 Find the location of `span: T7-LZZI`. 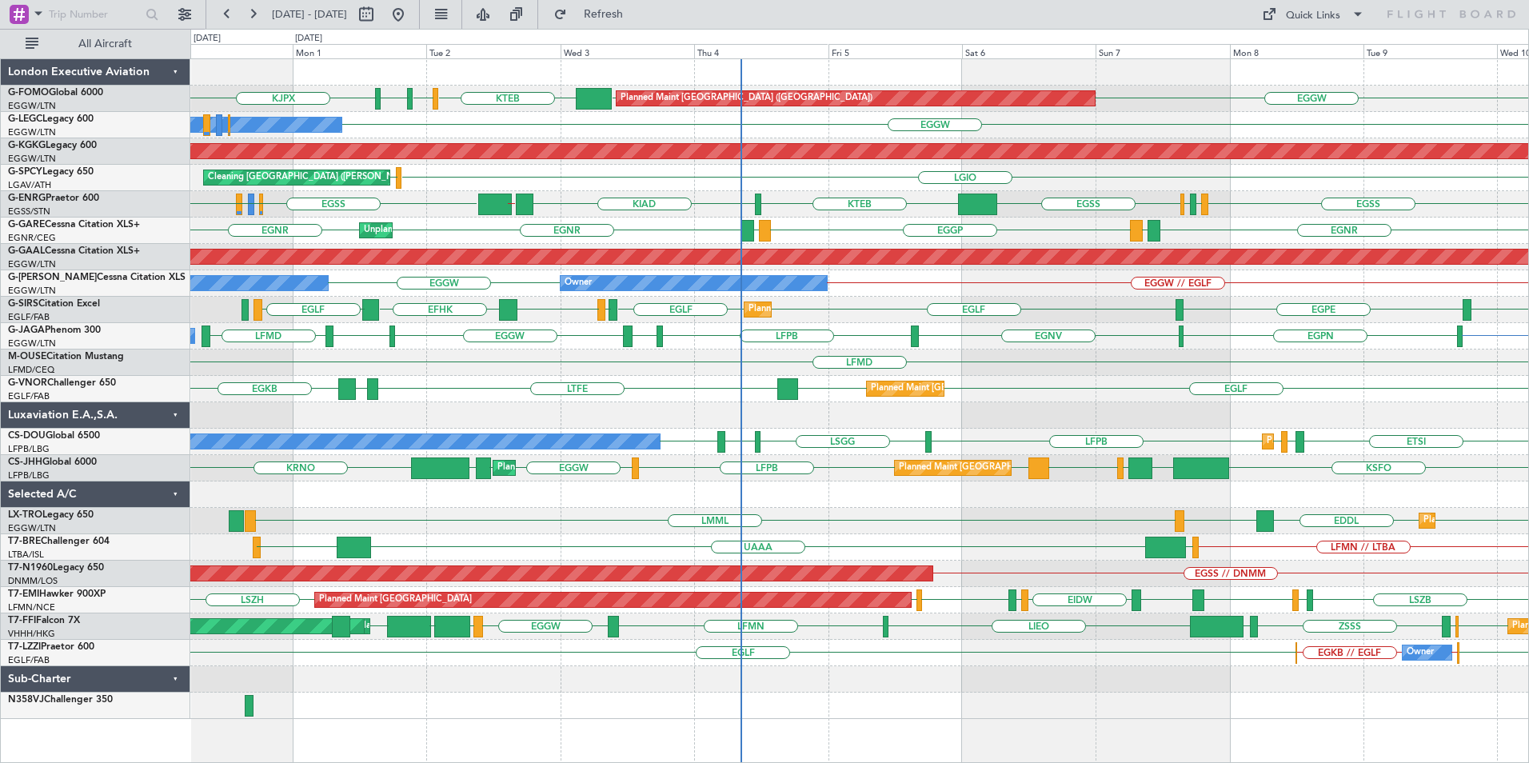

span: T7-LZZI is located at coordinates (24, 647).